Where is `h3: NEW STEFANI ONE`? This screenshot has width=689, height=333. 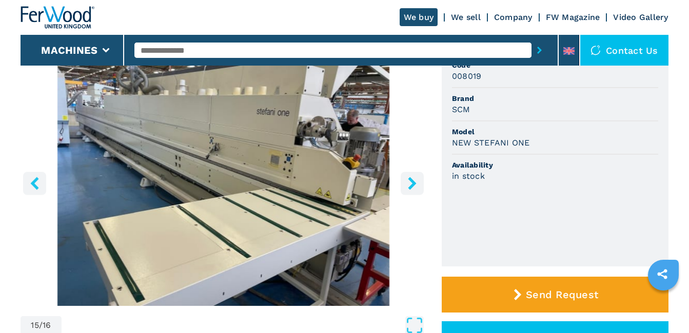 h3: NEW STEFANI ONE is located at coordinates (491, 143).